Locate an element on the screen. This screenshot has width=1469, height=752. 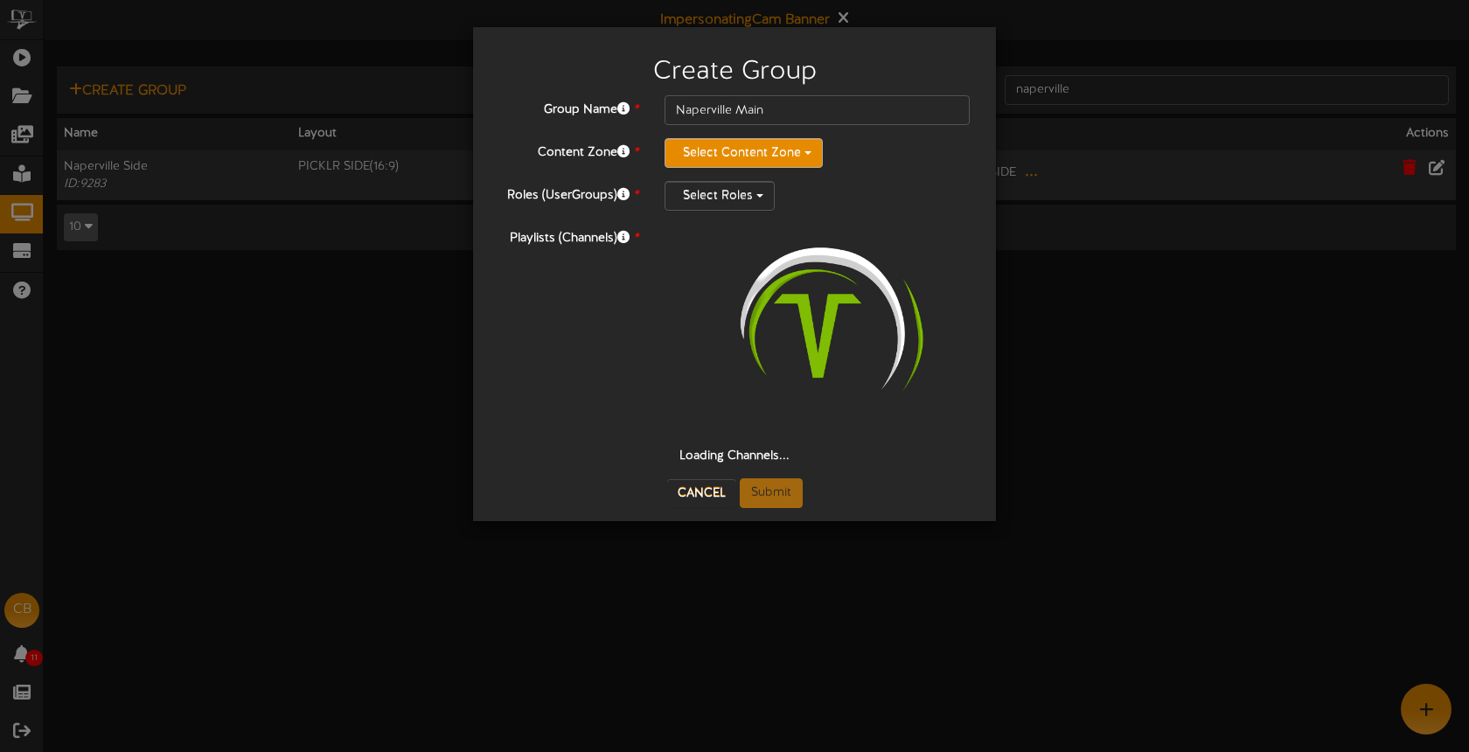
button: Cancel is located at coordinates (701, 493).